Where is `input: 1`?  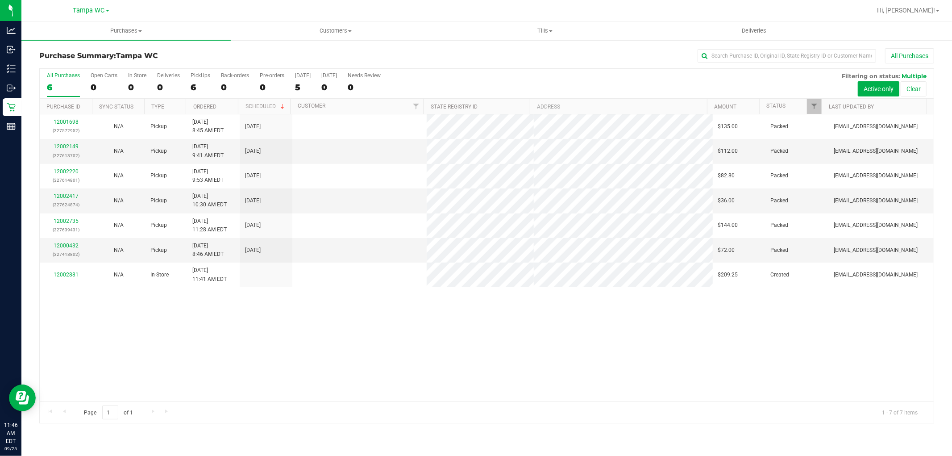 input: 1 is located at coordinates (110, 412).